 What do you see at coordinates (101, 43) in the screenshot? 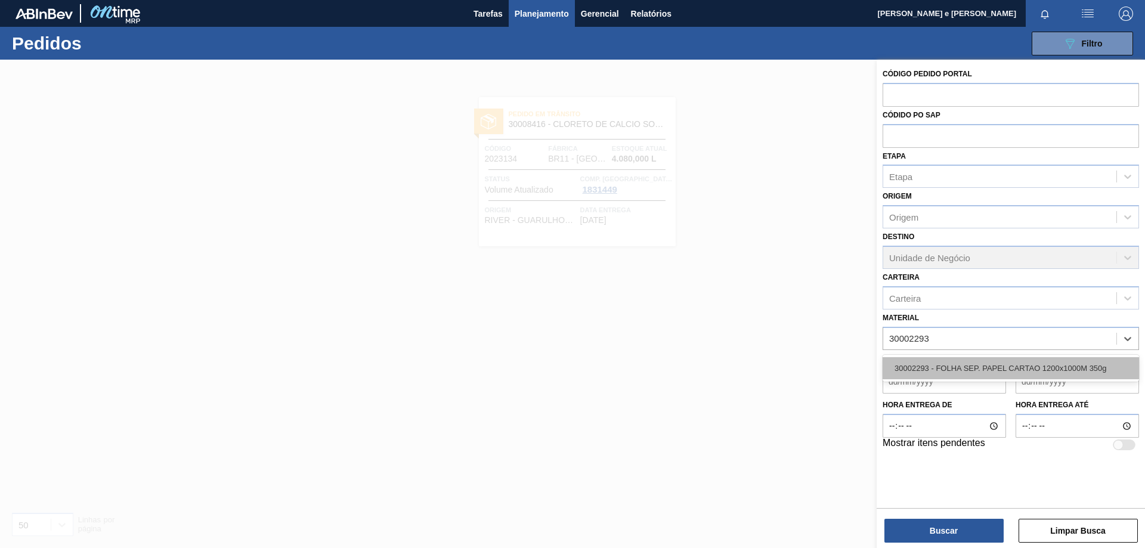
I see `h1: Pedidos` at bounding box center [101, 43].